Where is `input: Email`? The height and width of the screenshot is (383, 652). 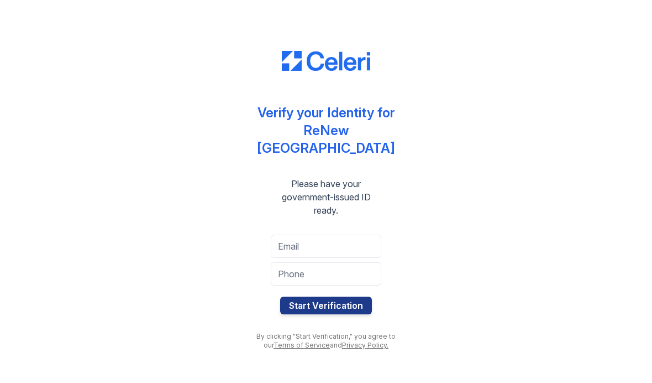
input: Email is located at coordinates (326, 246).